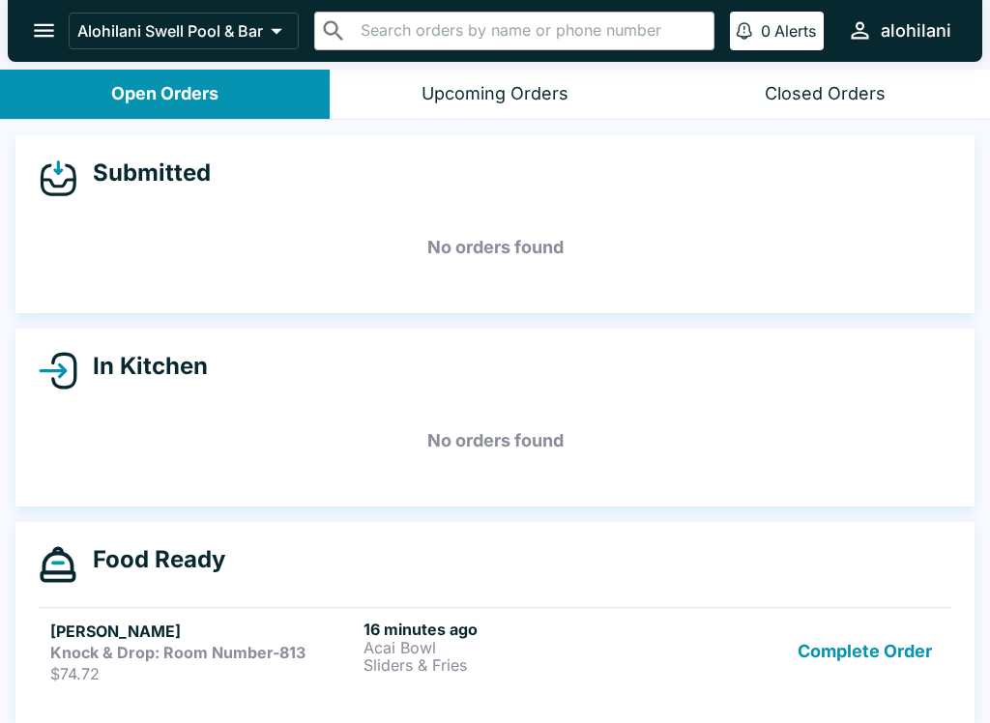 This screenshot has width=990, height=723. I want to click on h4: Food Ready, so click(151, 560).